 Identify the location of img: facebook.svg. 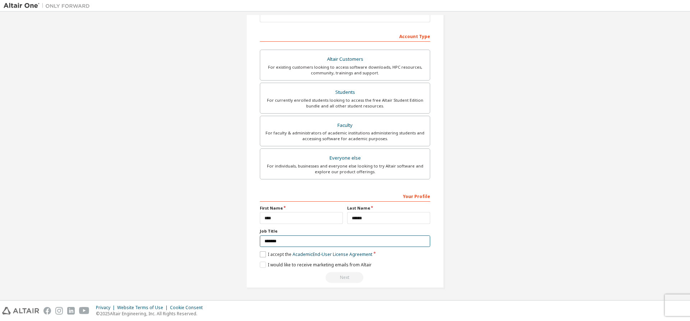
(47, 311).